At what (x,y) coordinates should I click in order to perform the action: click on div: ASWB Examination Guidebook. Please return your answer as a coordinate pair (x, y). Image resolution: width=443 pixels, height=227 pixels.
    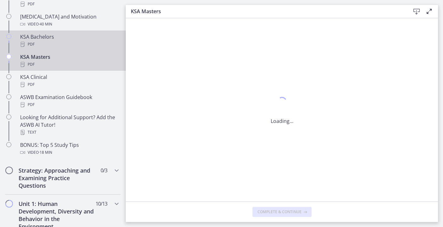
    Looking at the image, I should click on (69, 101).